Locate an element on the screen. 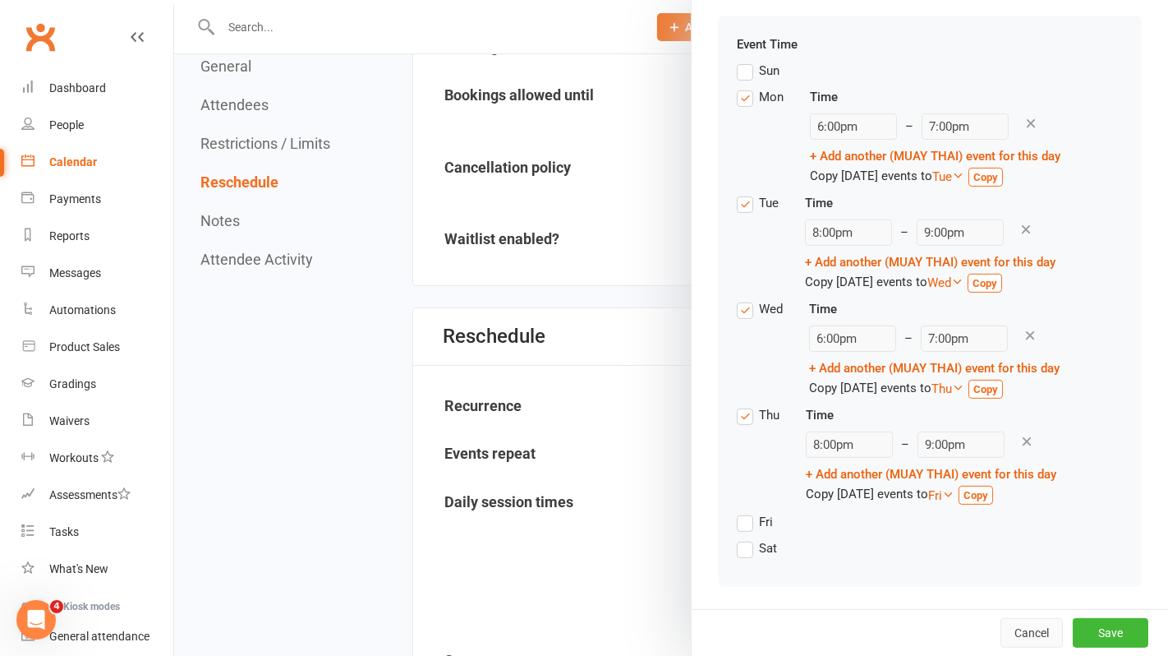 The image size is (1168, 656). div: Calendar is located at coordinates (73, 162).